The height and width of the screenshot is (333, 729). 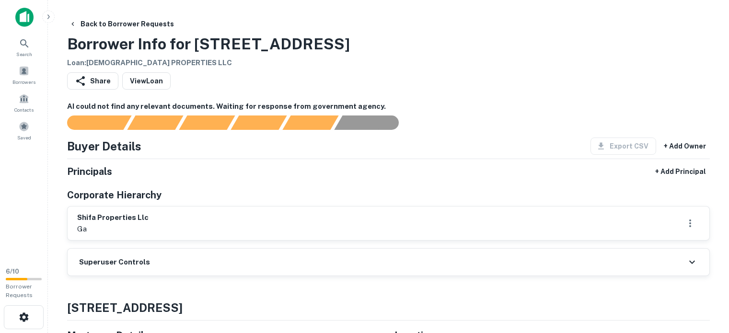 I want to click on button: Back to Borrower Requests, so click(x=121, y=24).